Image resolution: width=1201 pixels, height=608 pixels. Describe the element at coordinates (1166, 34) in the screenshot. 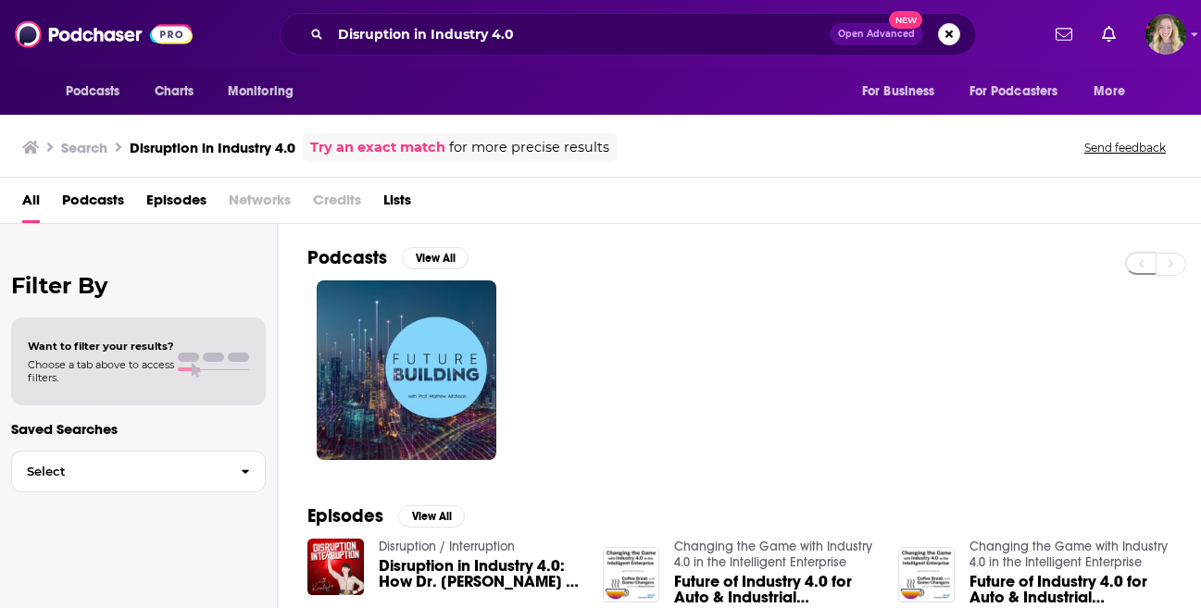

I see `img: User Profile` at that location.